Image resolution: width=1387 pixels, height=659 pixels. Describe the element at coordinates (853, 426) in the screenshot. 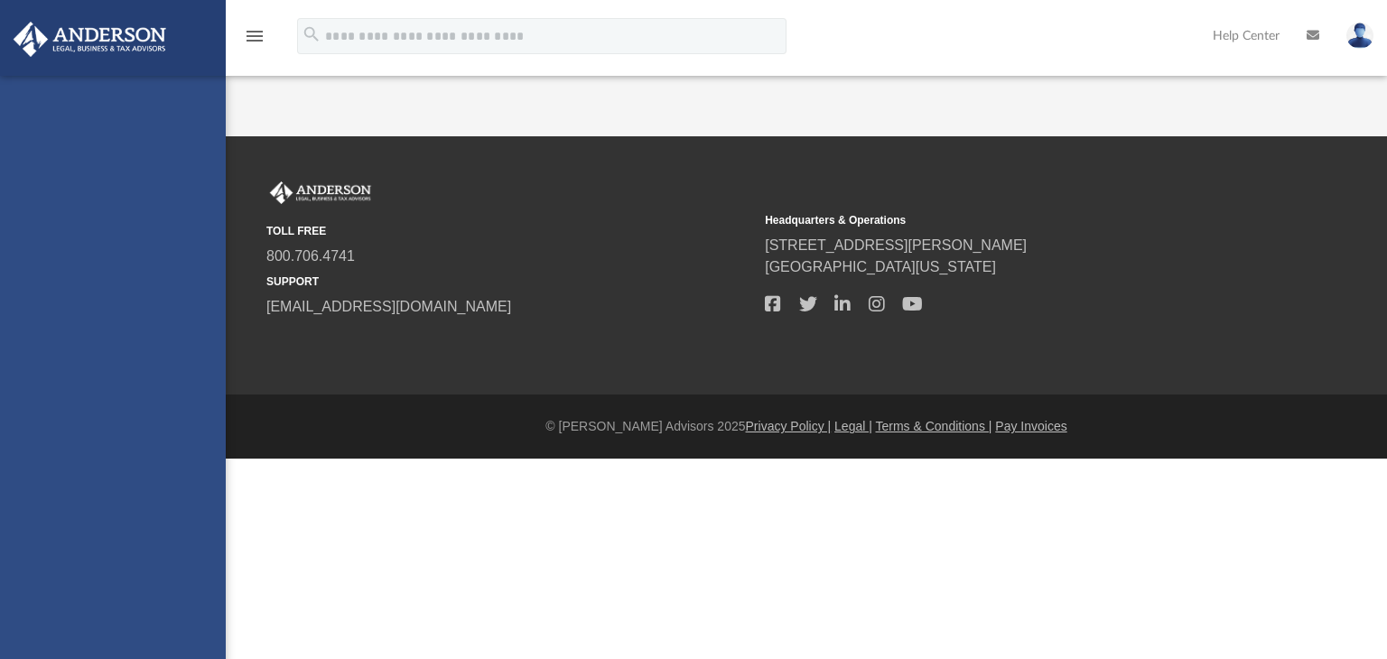

I see `a: Legal |` at that location.